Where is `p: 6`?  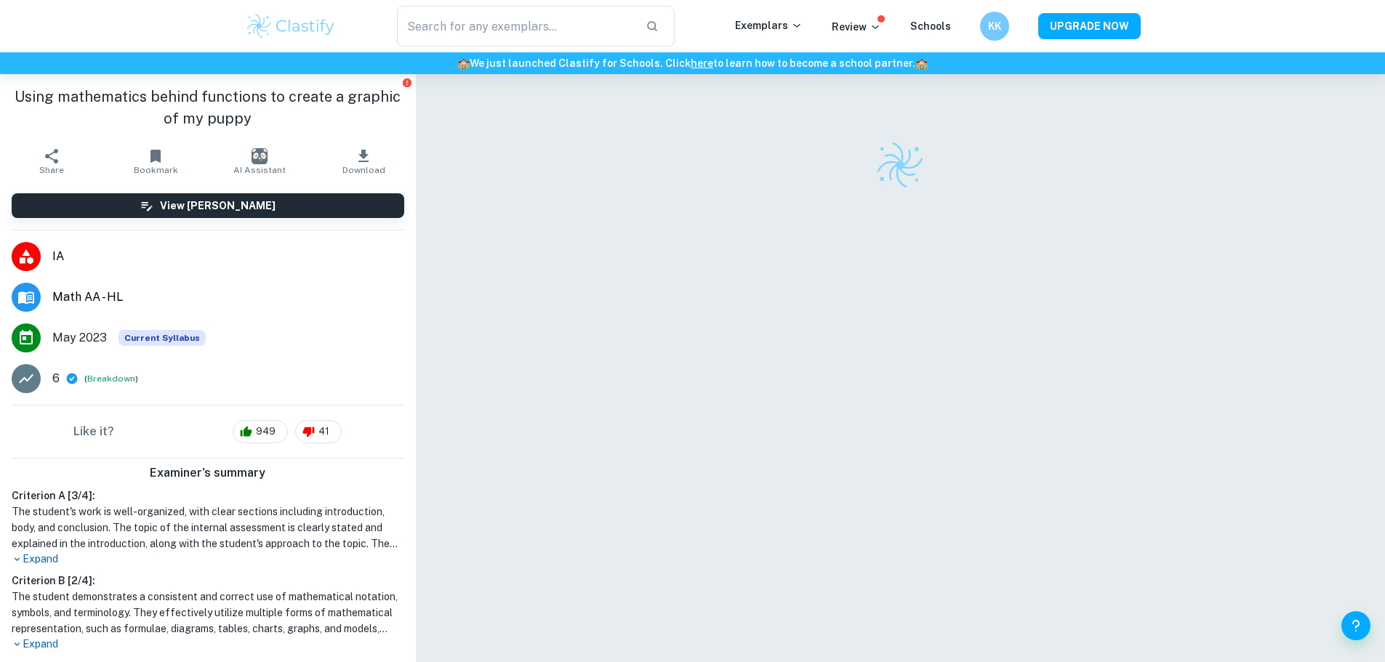
p: 6 is located at coordinates (56, 379).